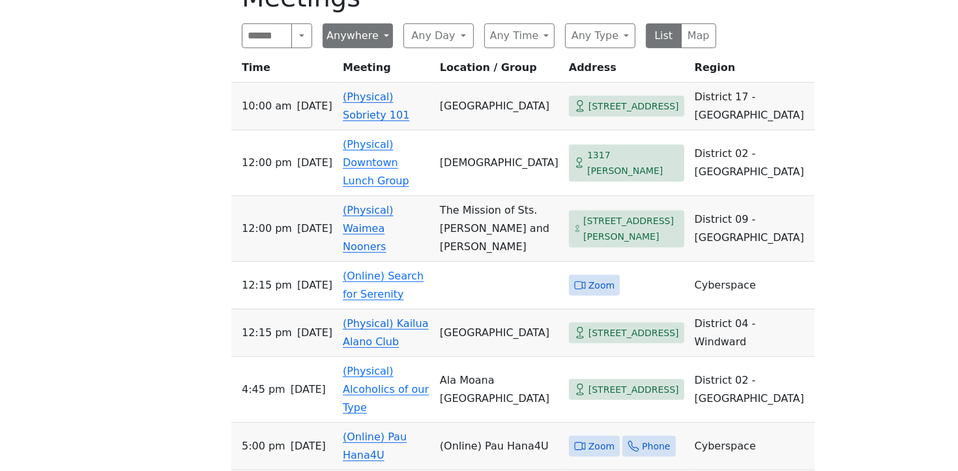  What do you see at coordinates (358, 36) in the screenshot?
I see `button: Anywhere` at bounding box center [358, 36].